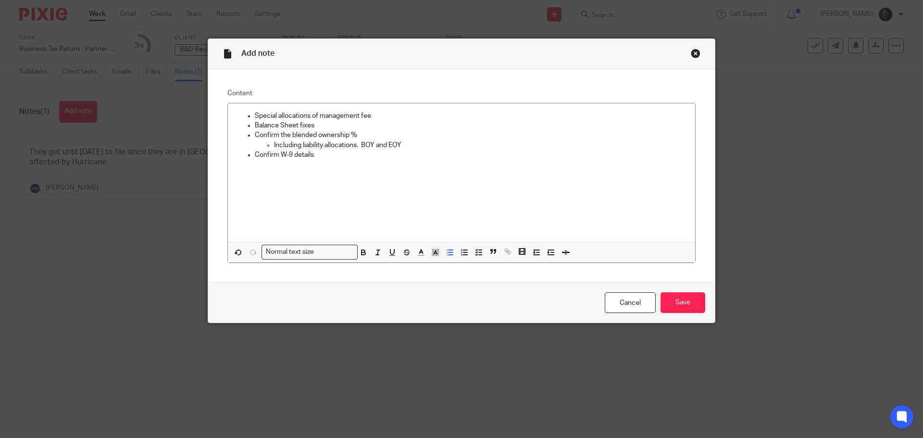 The height and width of the screenshot is (438, 923). I want to click on p: Balance Sheet fixes, so click(471, 125).